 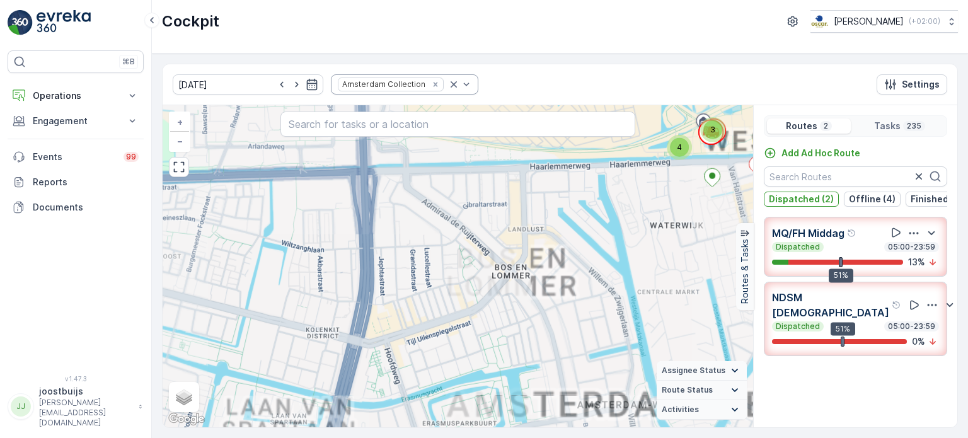 I want to click on a: Add Ad Hoc Route, so click(x=811, y=153).